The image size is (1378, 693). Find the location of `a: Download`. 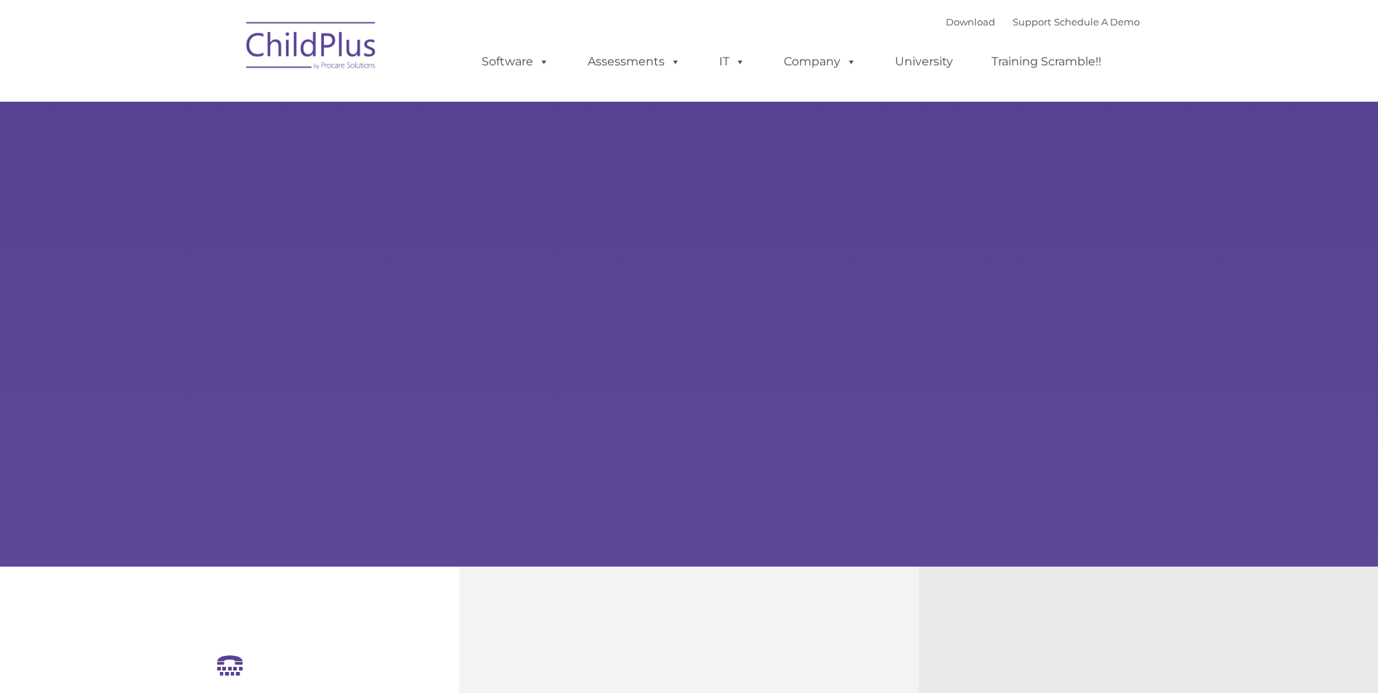

a: Download is located at coordinates (970, 22).